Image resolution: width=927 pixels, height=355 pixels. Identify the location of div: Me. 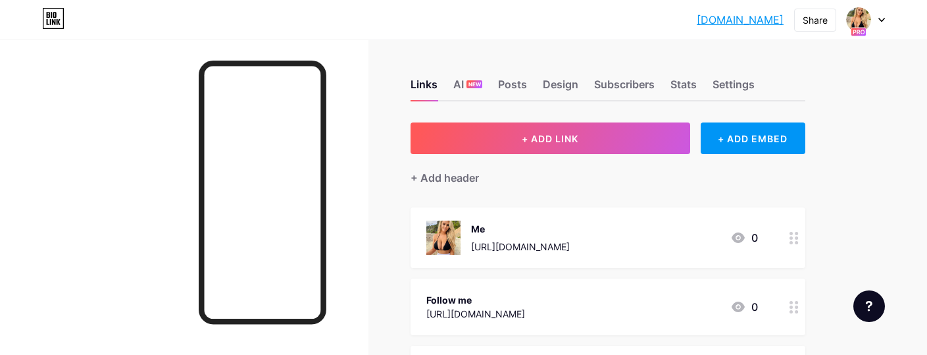
(520, 228).